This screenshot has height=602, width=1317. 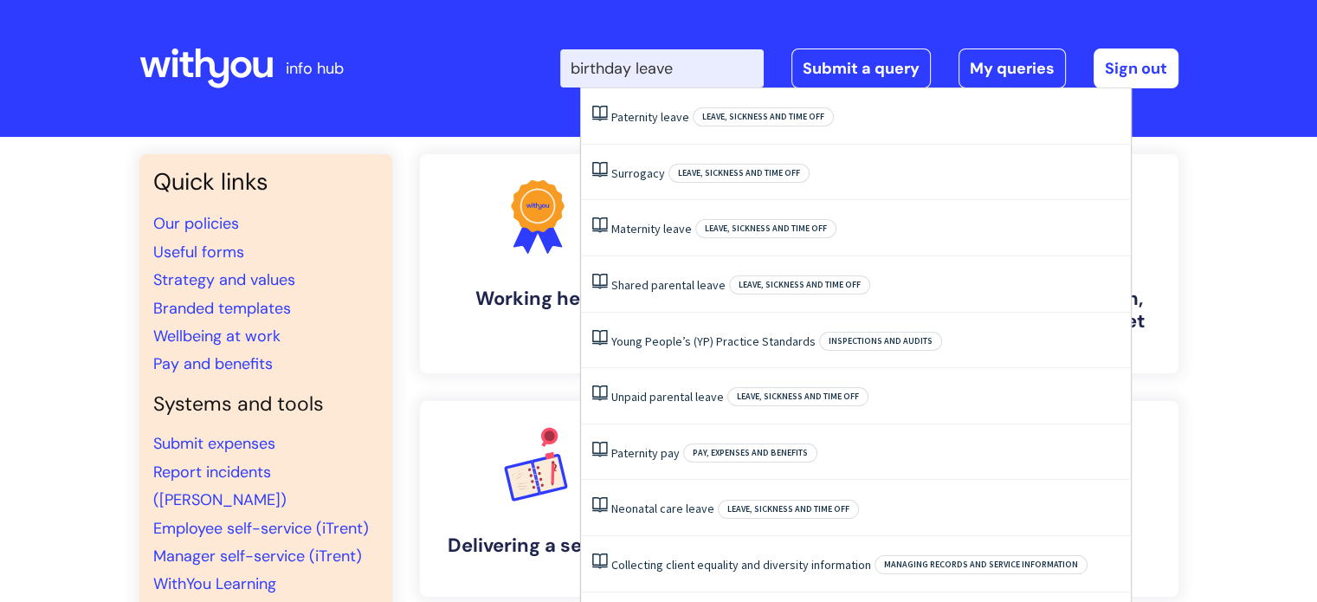 What do you see at coordinates (214, 443) in the screenshot?
I see `a: Submit expenses` at bounding box center [214, 443].